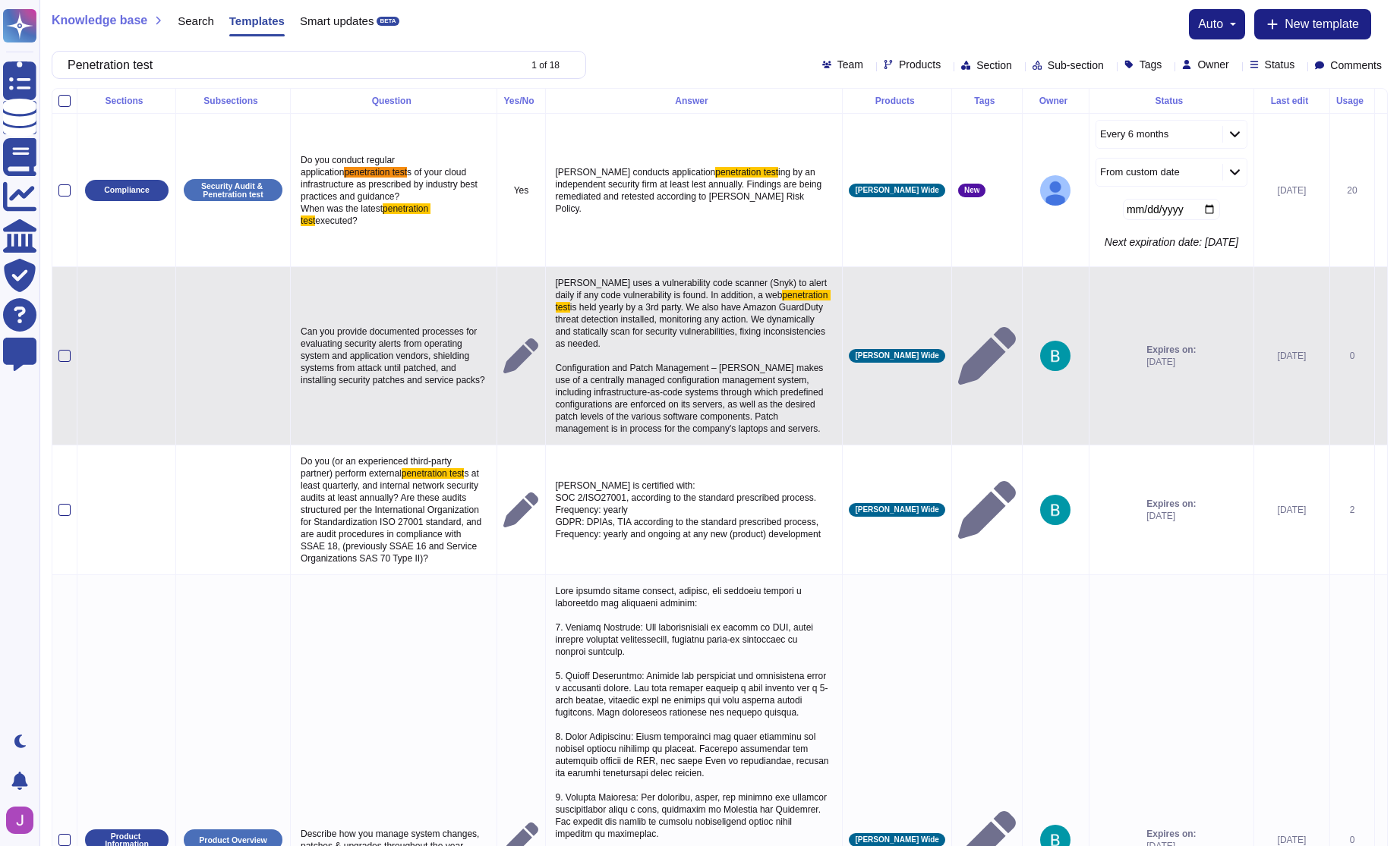 The image size is (1400, 846). Describe the element at coordinates (994, 65) in the screenshot. I see `span: Section` at that location.